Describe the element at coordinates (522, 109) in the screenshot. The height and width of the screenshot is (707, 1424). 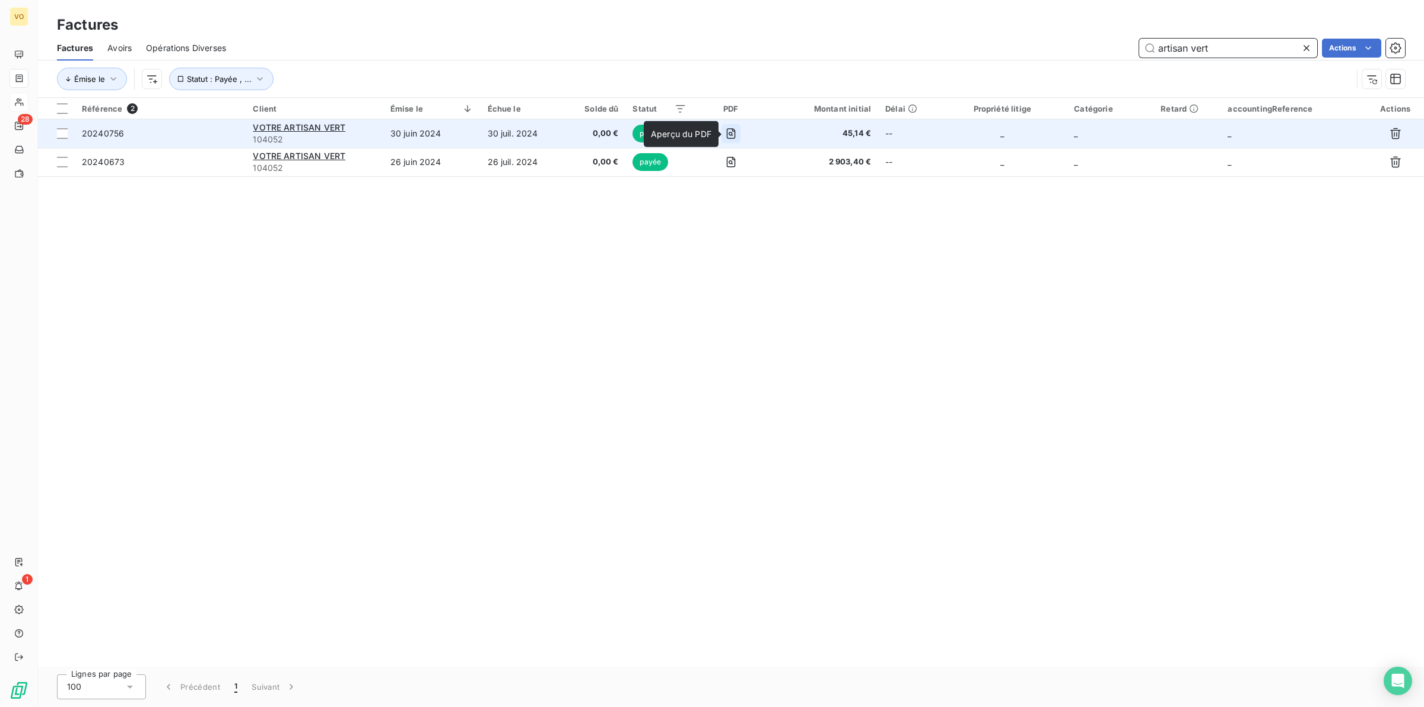
I see `div: Échue le` at that location.